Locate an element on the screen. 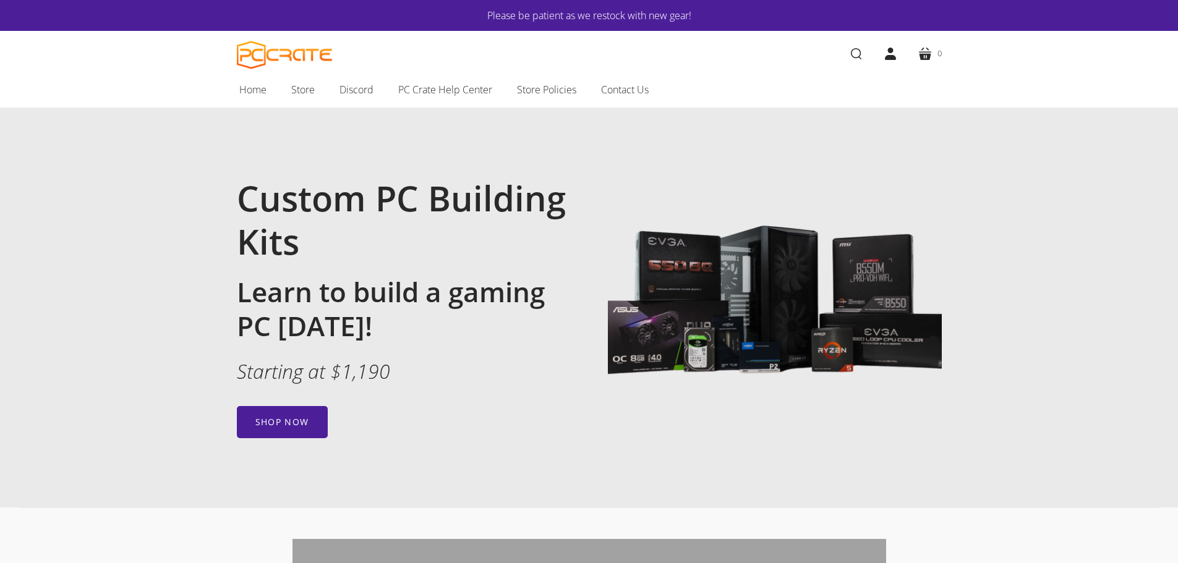 The height and width of the screenshot is (563, 1178). a: Contact Us is located at coordinates (625, 90).